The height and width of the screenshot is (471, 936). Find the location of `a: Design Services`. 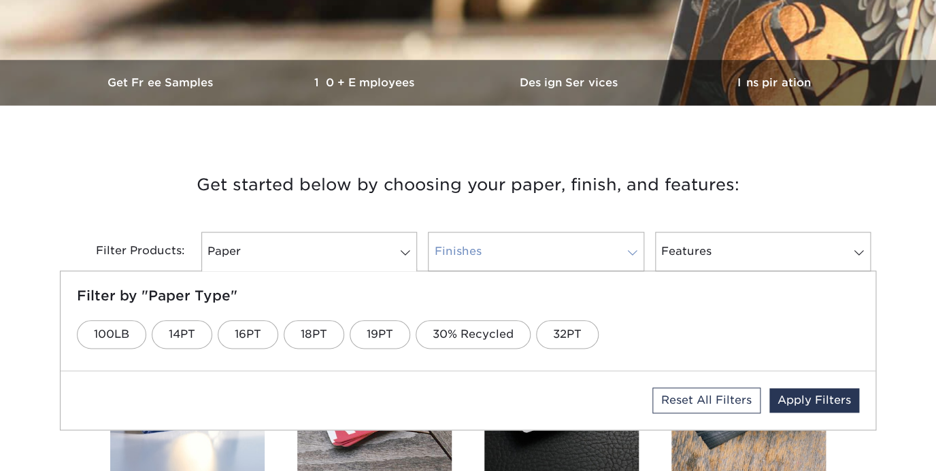

a: Design Services is located at coordinates (570, 82).